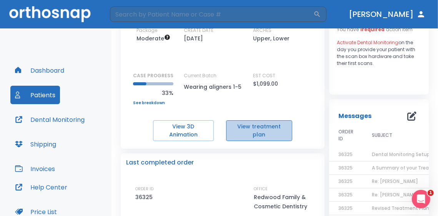 The width and height of the screenshot is (438, 216). Describe the element at coordinates (40, 70) in the screenshot. I see `a: Dashboard` at that location.